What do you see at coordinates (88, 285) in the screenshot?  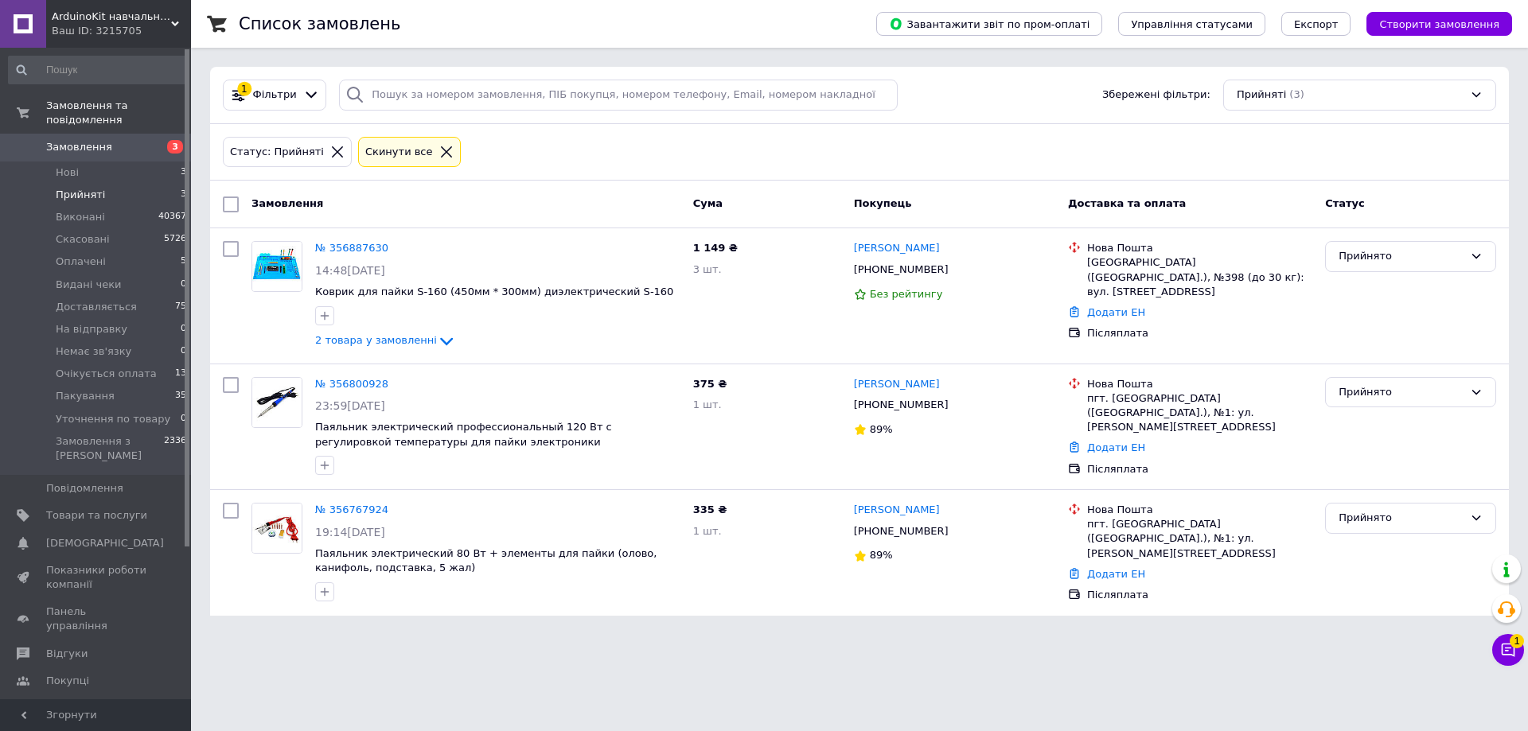 I see `span: Видані чеки` at bounding box center [88, 285].